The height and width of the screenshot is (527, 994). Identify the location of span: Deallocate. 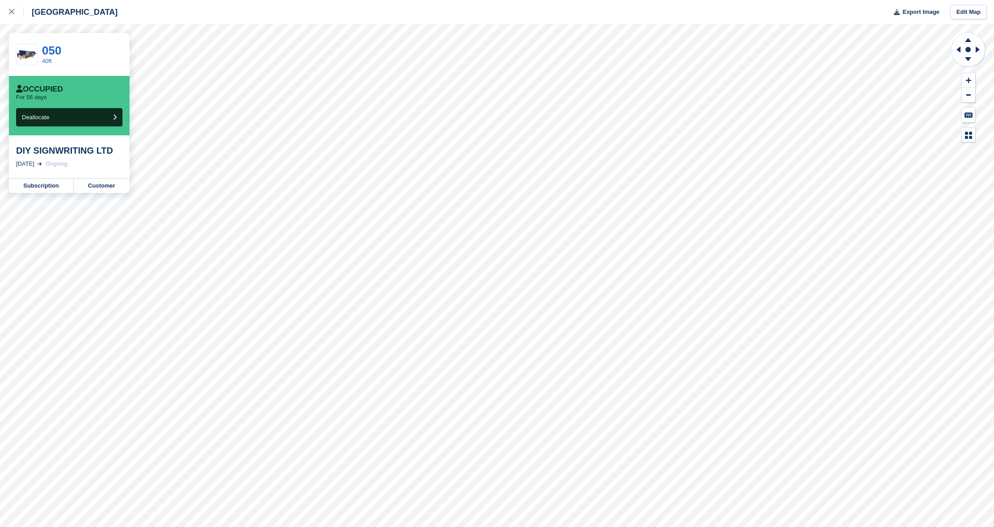
(35, 117).